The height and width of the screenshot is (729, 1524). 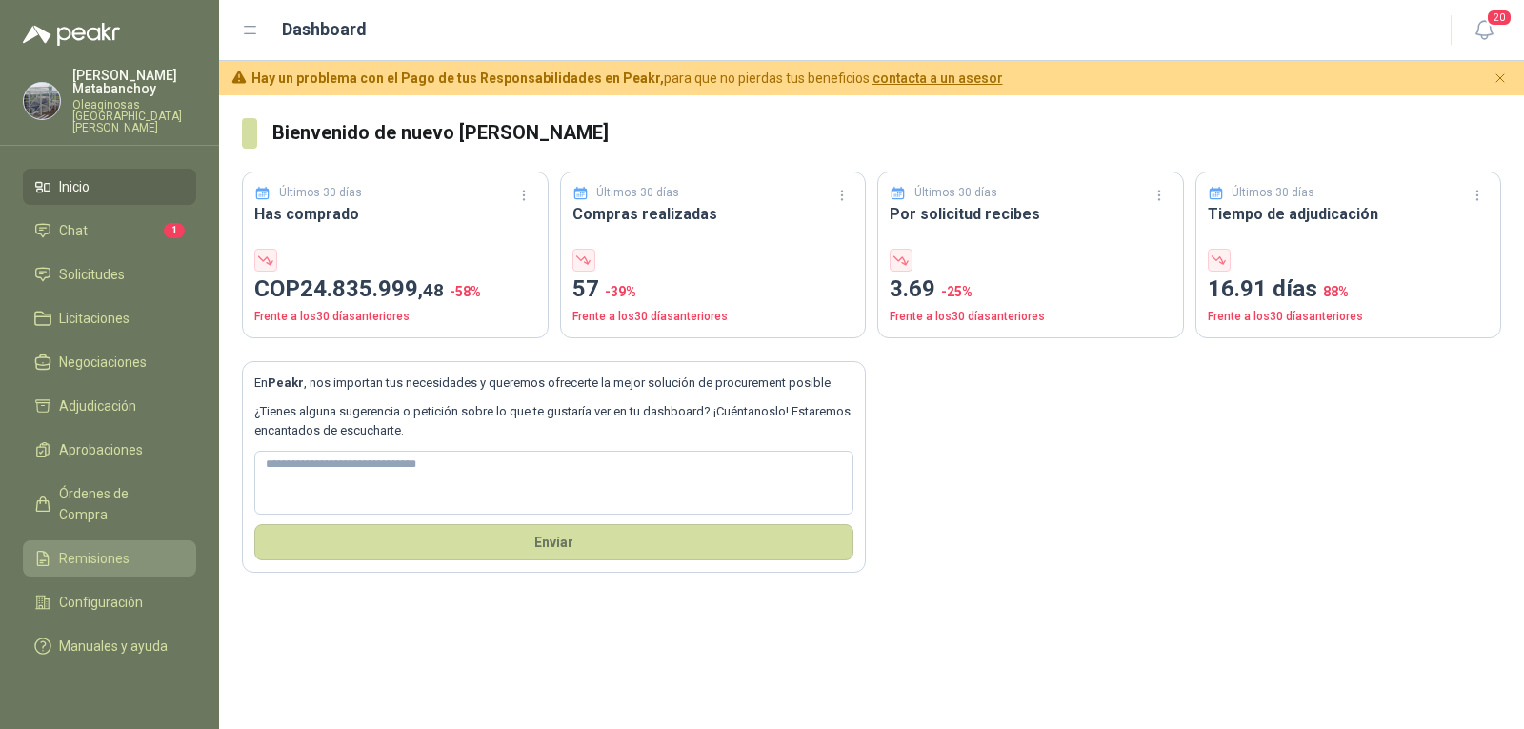 What do you see at coordinates (1031, 290) in the screenshot?
I see `p: 3.69` at bounding box center [1031, 290].